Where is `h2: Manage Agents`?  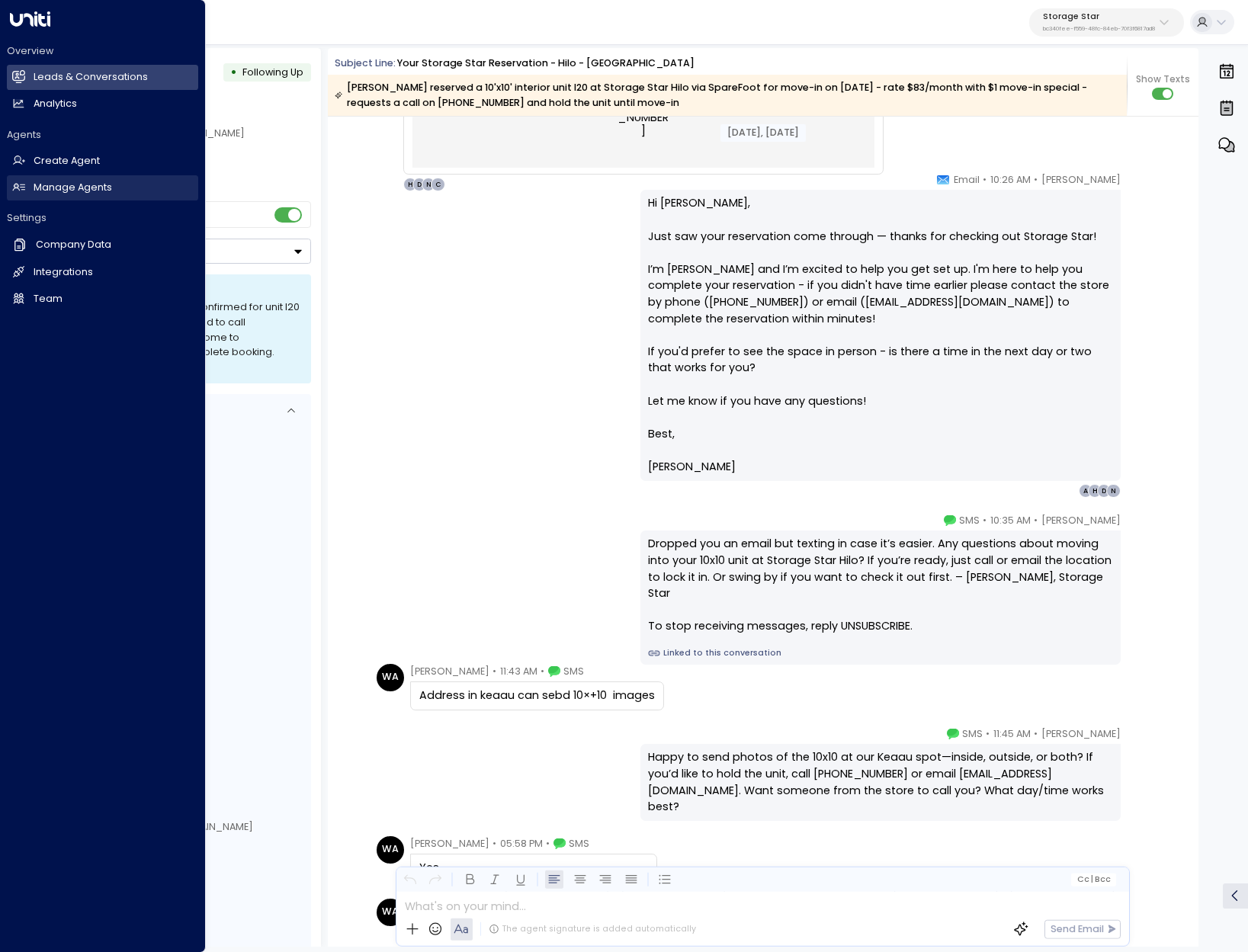 h2: Manage Agents is located at coordinates (72, 187).